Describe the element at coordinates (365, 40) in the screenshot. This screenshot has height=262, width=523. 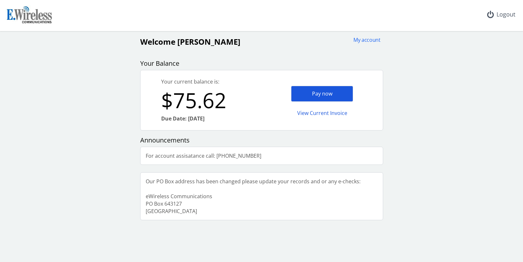
I see `div: My account` at that location.